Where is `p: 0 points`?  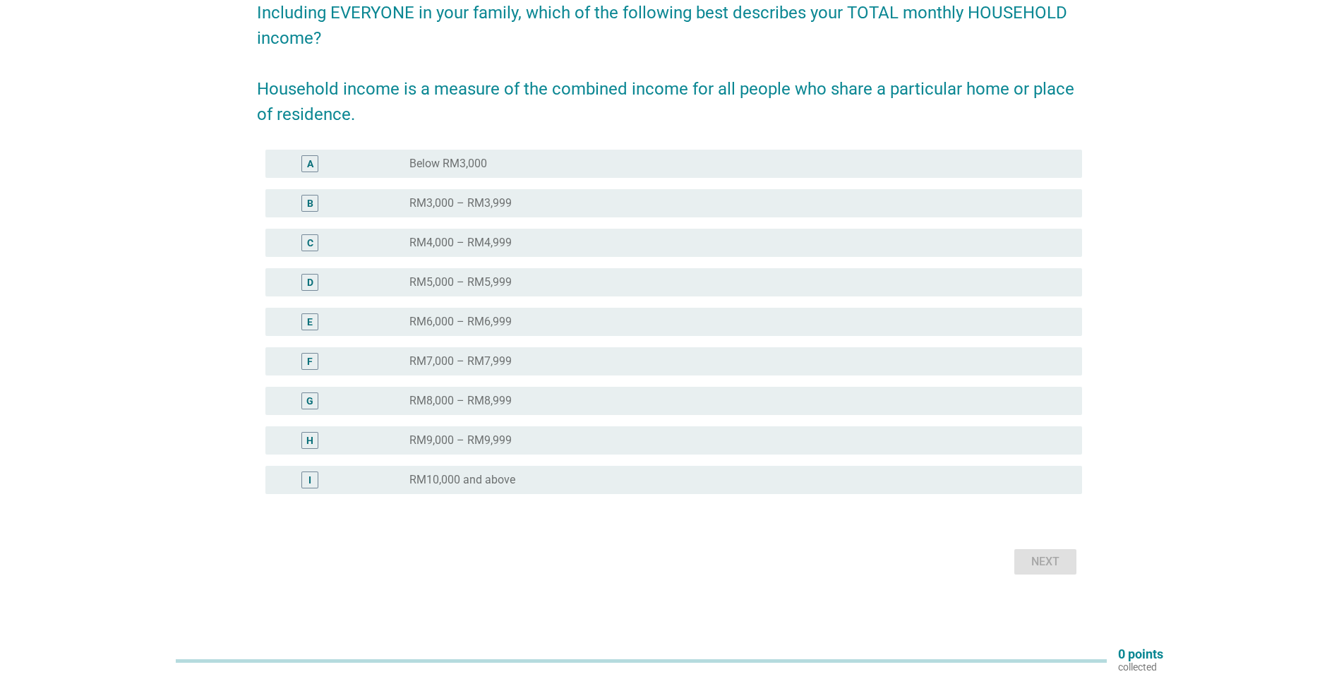
p: 0 points is located at coordinates (1140, 654).